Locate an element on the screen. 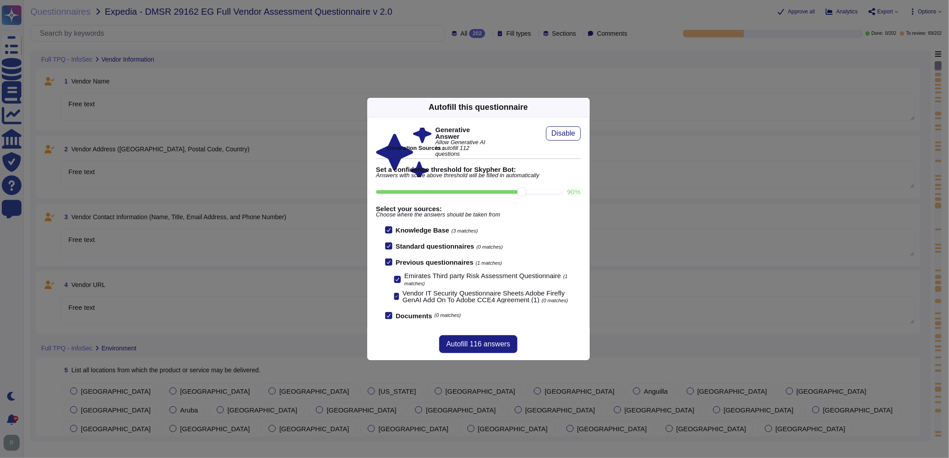 The height and width of the screenshot is (458, 949). button: Autofill 116 answers is located at coordinates (478, 345).